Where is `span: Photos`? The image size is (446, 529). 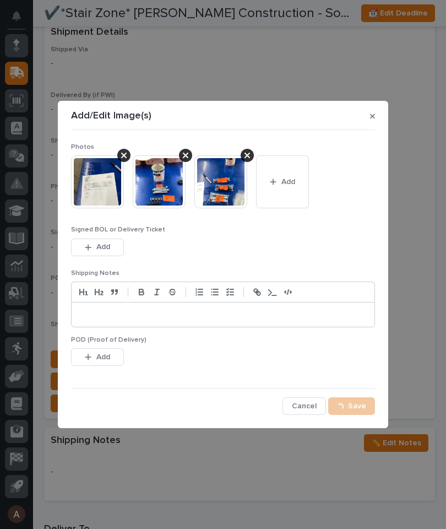 span: Photos is located at coordinates (83, 147).